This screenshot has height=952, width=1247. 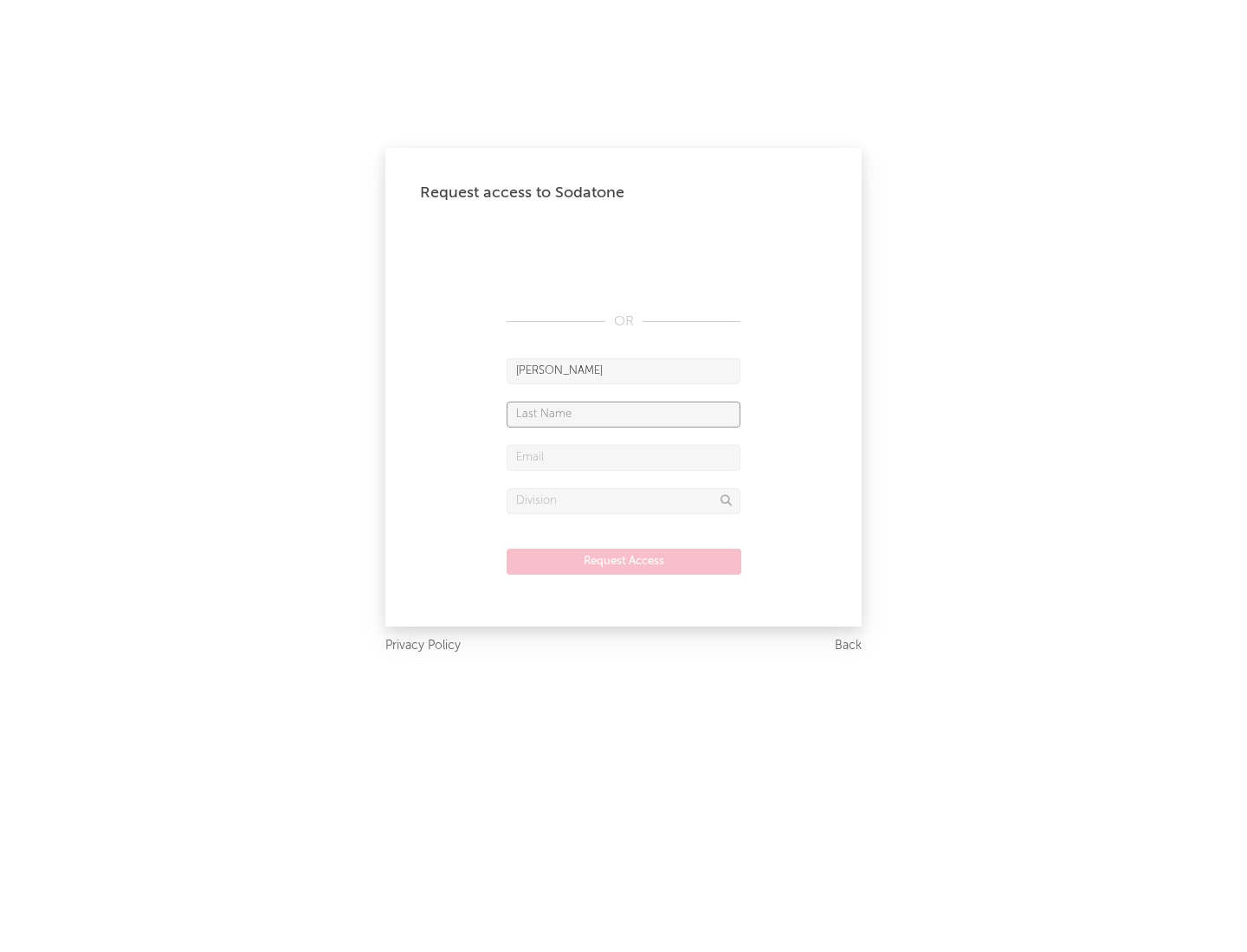 I want to click on div: Request access to Sodatone, so click(x=624, y=193).